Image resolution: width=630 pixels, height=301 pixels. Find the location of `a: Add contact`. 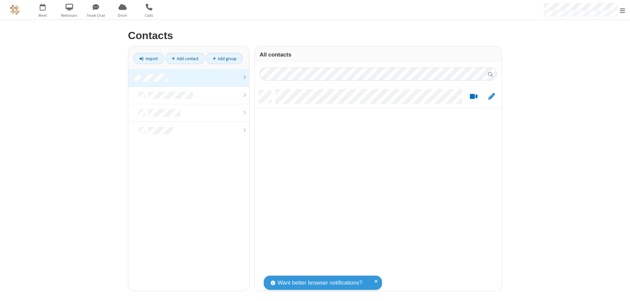

a: Add contact is located at coordinates (185, 58).